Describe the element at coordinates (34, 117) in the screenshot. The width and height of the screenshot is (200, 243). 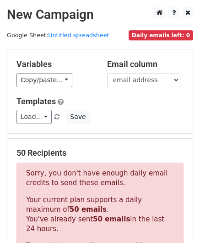
I see `a: Load...` at that location.